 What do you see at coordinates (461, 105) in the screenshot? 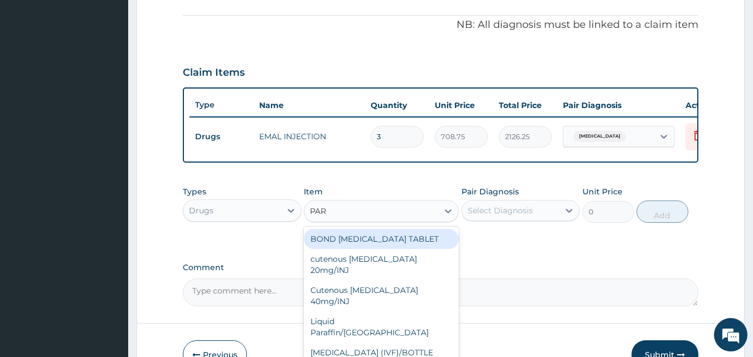
I see `th: Unit Price` at bounding box center [461, 105].